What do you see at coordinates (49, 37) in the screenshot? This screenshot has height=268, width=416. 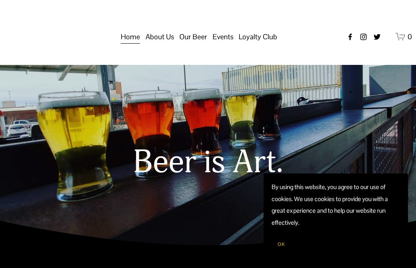 I see `img: Two Docs Brewing Co.` at bounding box center [49, 37].